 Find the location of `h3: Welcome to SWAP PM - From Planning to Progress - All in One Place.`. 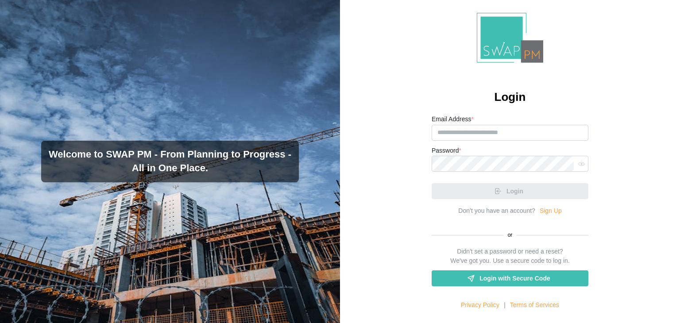

h3: Welcome to SWAP PM - From Planning to Progress - All in One Place. is located at coordinates (170, 161).